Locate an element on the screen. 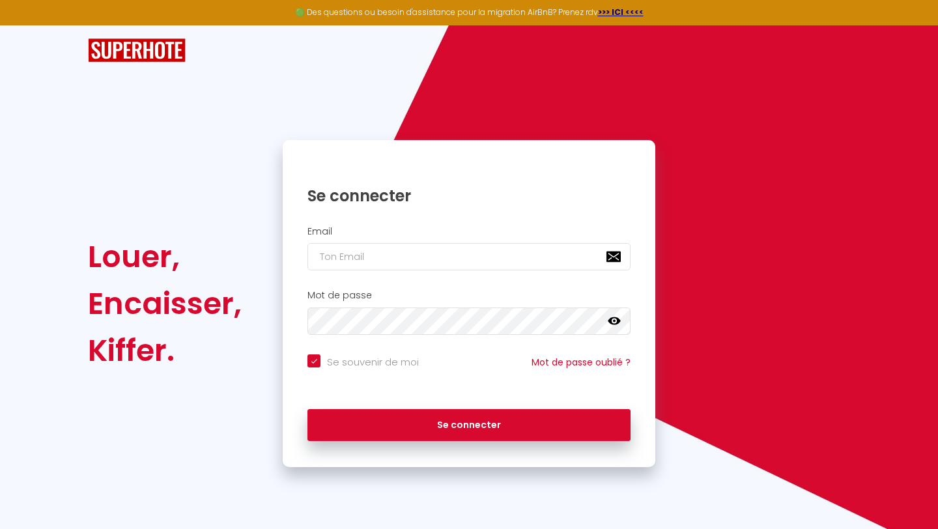 This screenshot has width=938, height=529. input: Ton Email is located at coordinates (469, 257).